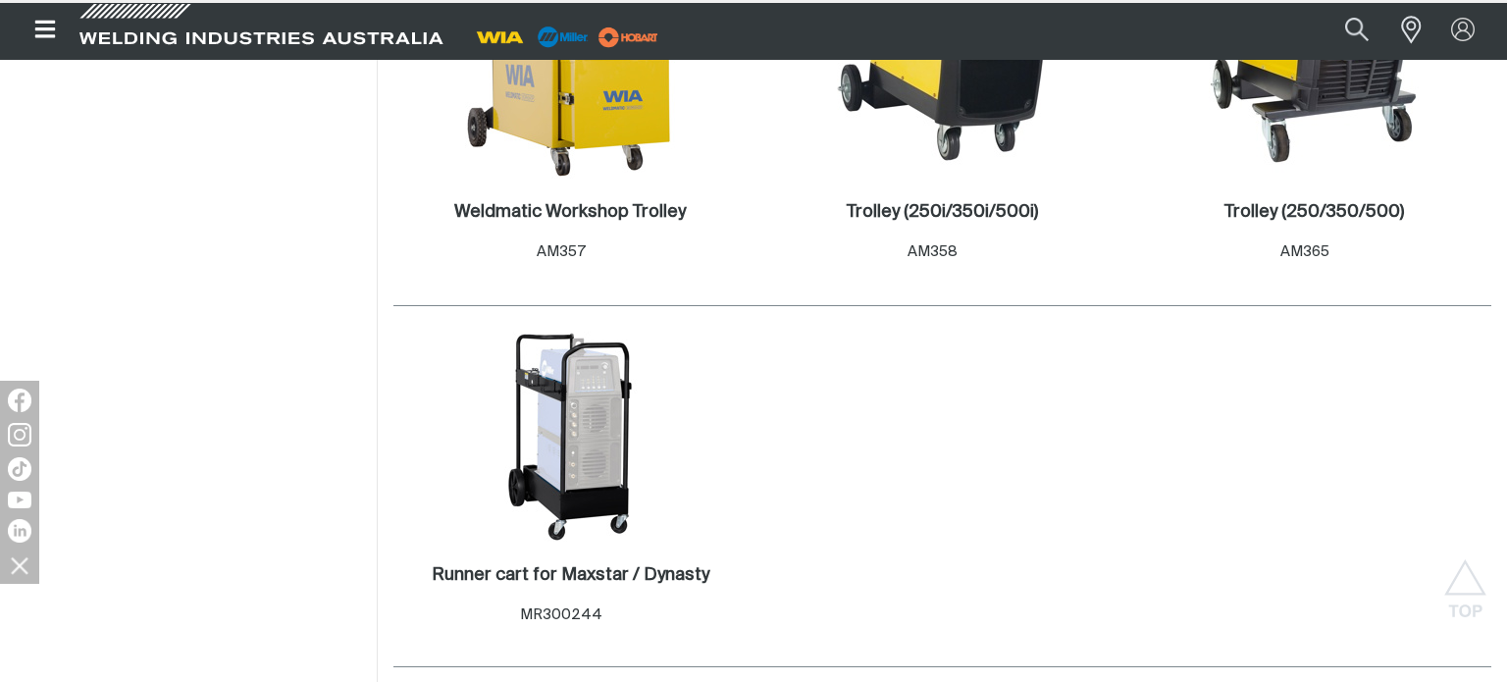 This screenshot has width=1507, height=682. What do you see at coordinates (942, 212) in the screenshot?
I see `a: Trolley (250i/350i/500i)` at bounding box center [942, 212].